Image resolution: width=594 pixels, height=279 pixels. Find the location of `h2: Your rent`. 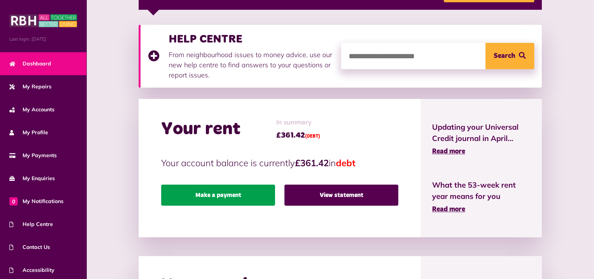

h2: Your rent is located at coordinates (201, 129).